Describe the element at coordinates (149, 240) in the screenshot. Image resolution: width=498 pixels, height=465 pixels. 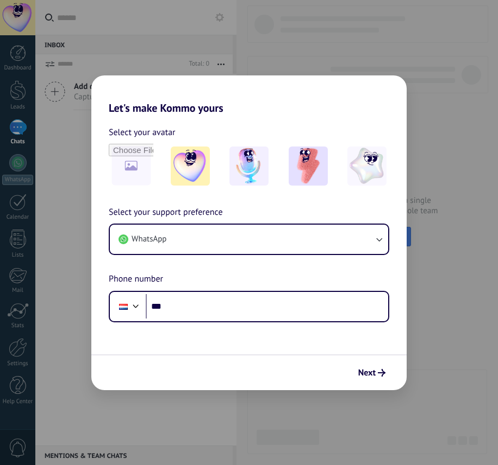
I see `span: WhatsApp` at that location.